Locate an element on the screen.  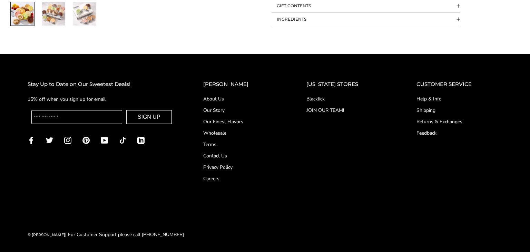
a: Help & Info is located at coordinates (459, 99).